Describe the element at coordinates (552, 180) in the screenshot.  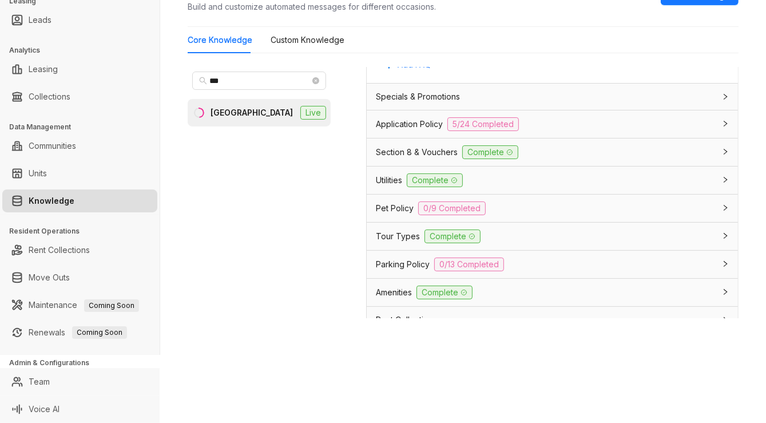
I see `div: UtilitiesComplete` at that location.